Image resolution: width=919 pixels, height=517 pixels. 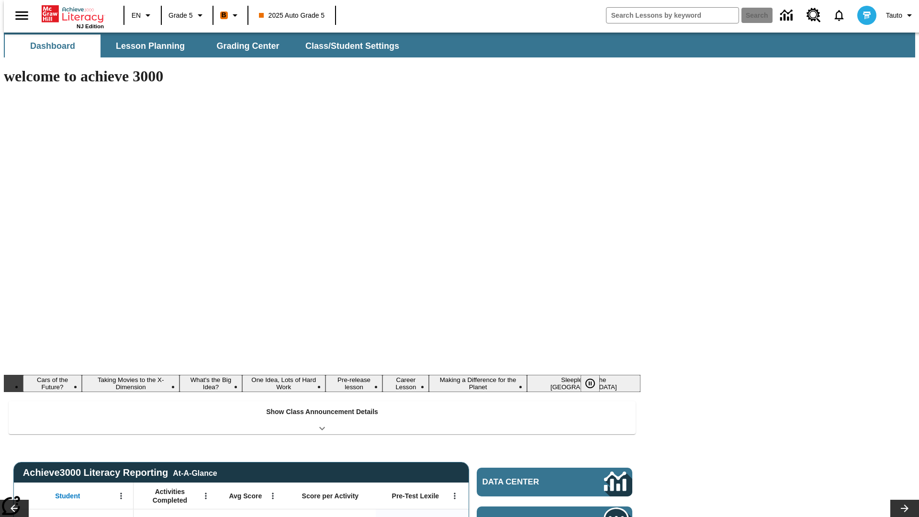 I want to click on h1: welcome to achieve 3000, so click(x=322, y=76).